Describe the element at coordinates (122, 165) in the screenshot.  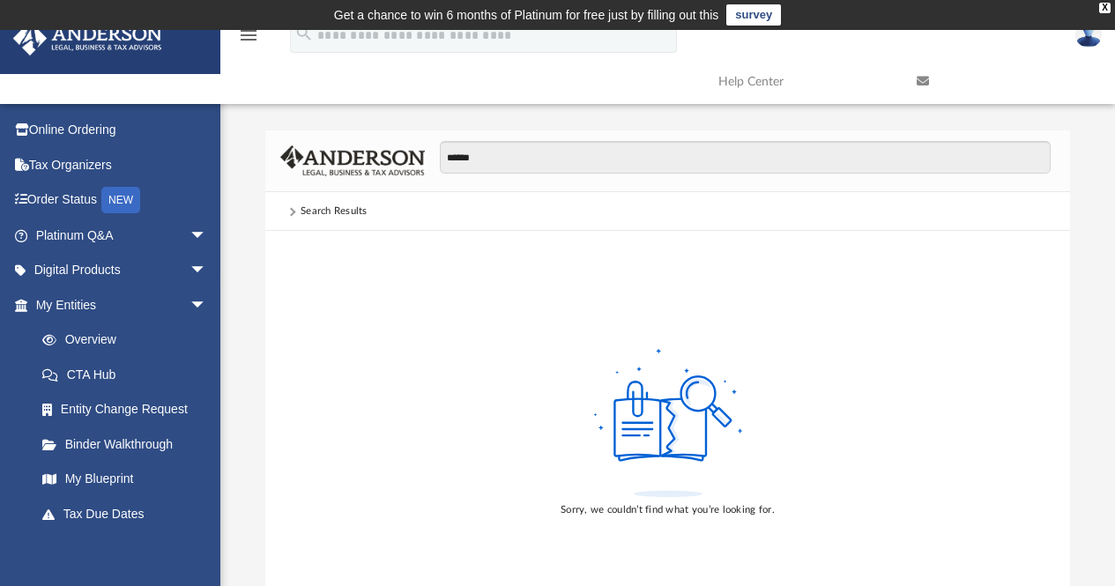
I see `a: Tax Organizers` at that location.